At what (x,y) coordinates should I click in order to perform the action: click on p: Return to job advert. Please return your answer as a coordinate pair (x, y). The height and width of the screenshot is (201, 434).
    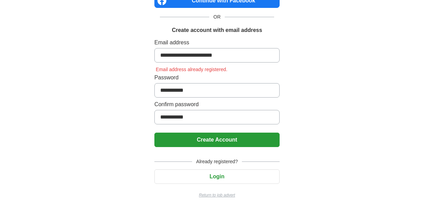
    Looking at the image, I should click on (217, 195).